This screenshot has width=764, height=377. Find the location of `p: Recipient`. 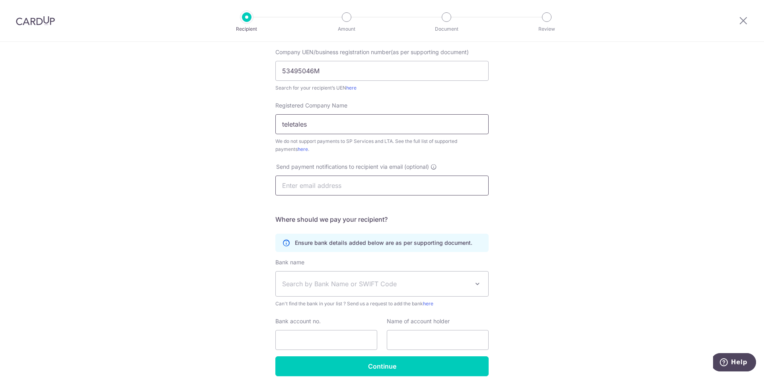

p: Recipient is located at coordinates (247, 29).